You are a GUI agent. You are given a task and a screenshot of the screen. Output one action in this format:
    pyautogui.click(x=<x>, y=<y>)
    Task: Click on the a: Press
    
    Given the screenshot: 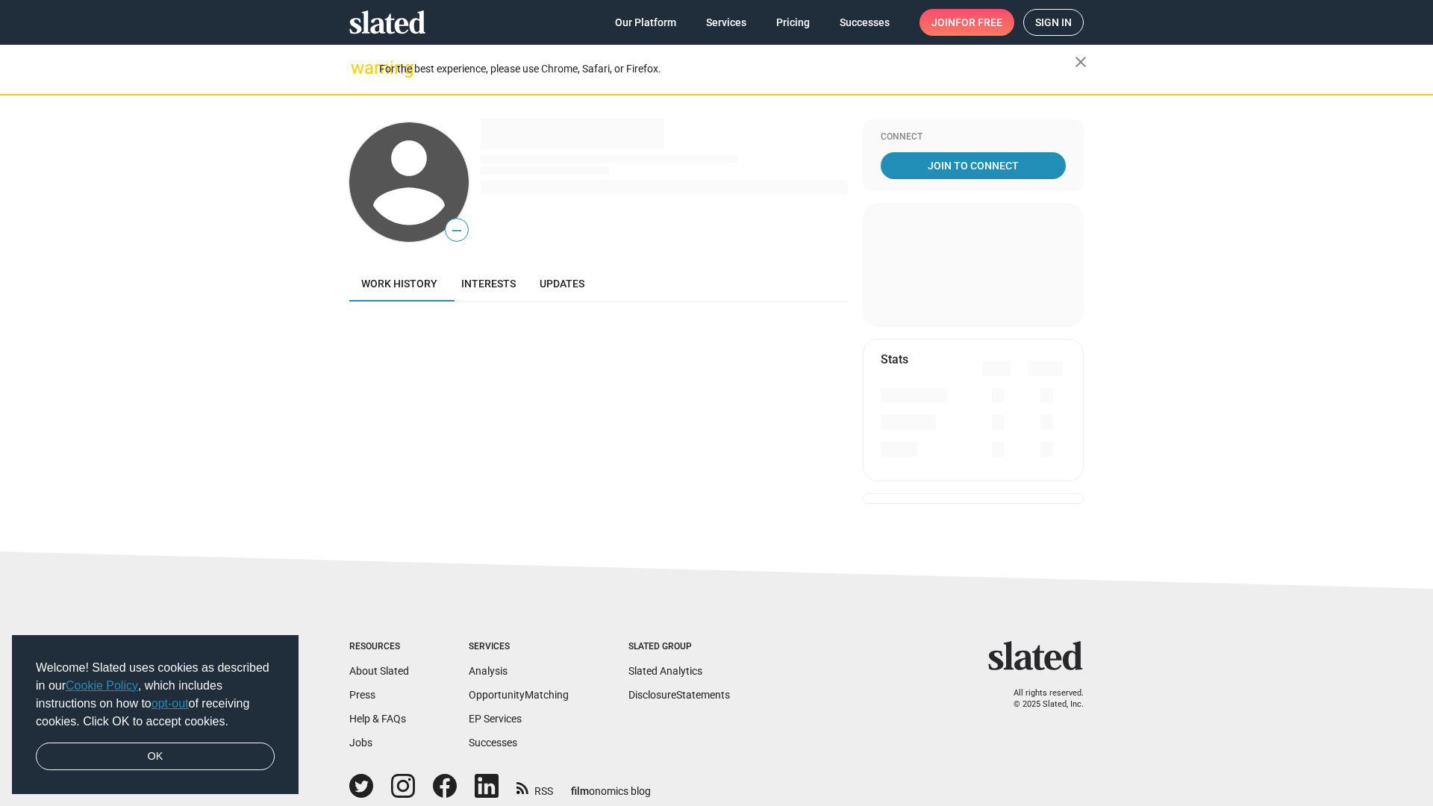 What is the action you would take?
    pyautogui.click(x=362, y=695)
    